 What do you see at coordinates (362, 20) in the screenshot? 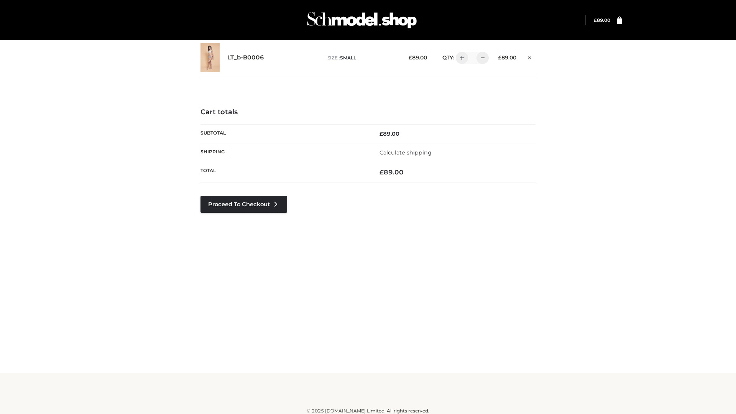
I see `img: Schmodel Admin 964` at bounding box center [362, 20].